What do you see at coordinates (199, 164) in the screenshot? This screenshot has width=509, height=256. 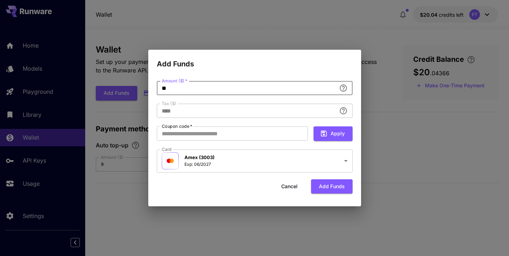 I see `p: Exp: 06/2027` at bounding box center [199, 164].